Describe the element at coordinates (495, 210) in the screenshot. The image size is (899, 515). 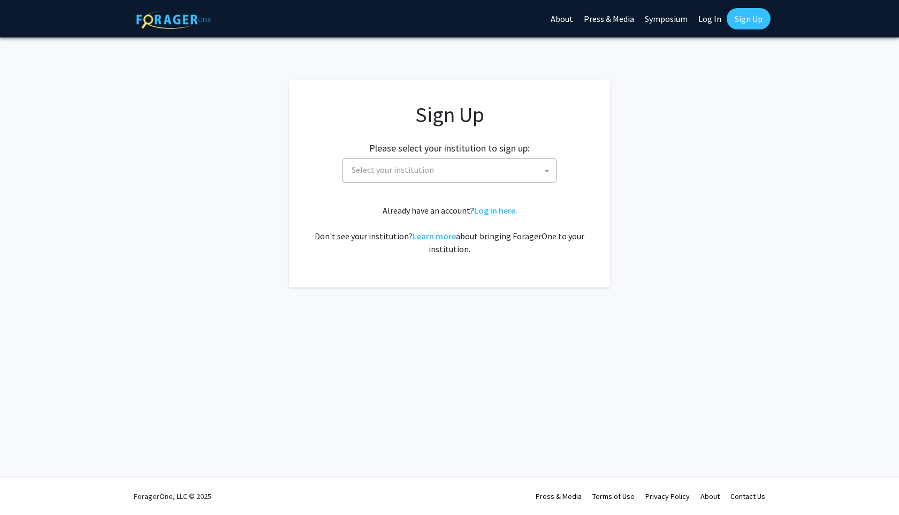
I see `a: Log in here` at that location.